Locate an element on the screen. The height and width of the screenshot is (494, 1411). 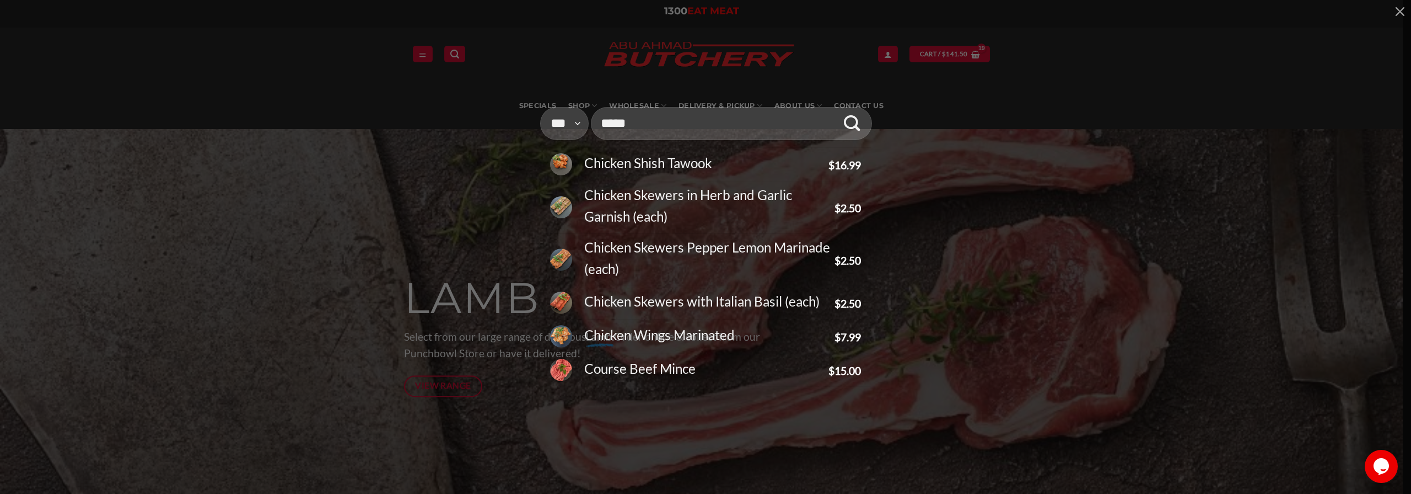
bdi: 7.99 is located at coordinates (847, 337).